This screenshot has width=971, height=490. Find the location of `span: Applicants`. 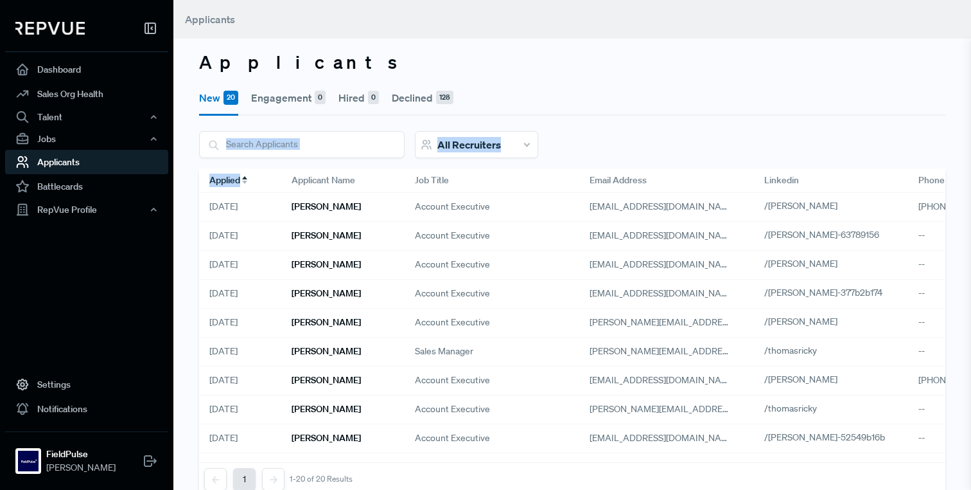

span: Applicants is located at coordinates (210, 19).